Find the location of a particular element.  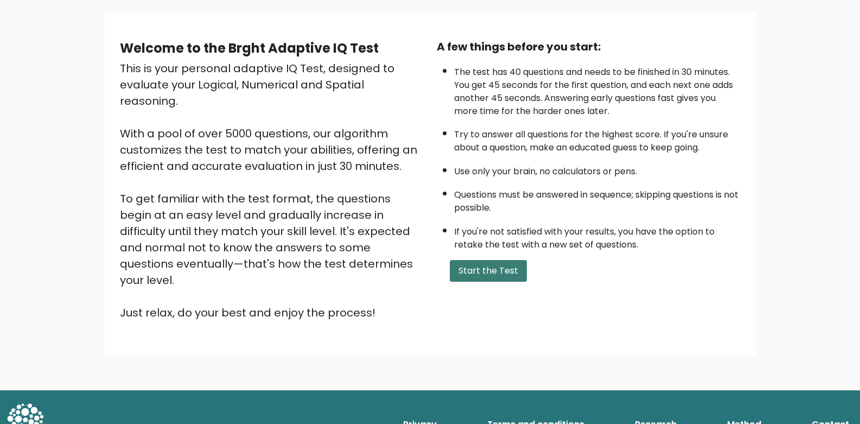

div: A few things before you start: is located at coordinates (588, 47).